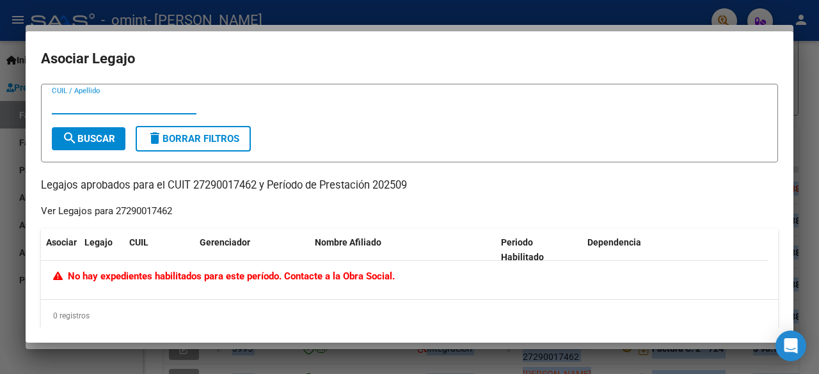 The image size is (819, 374). I want to click on span: Periodo Habilitado, so click(522, 249).